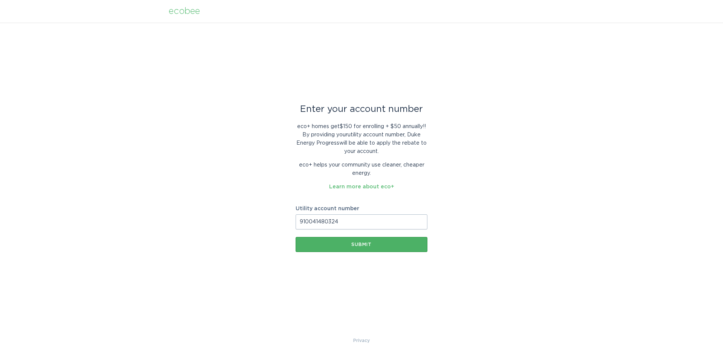 Image resolution: width=723 pixels, height=356 pixels. What do you see at coordinates (184, 11) in the screenshot?
I see `div: ecobee` at bounding box center [184, 11].